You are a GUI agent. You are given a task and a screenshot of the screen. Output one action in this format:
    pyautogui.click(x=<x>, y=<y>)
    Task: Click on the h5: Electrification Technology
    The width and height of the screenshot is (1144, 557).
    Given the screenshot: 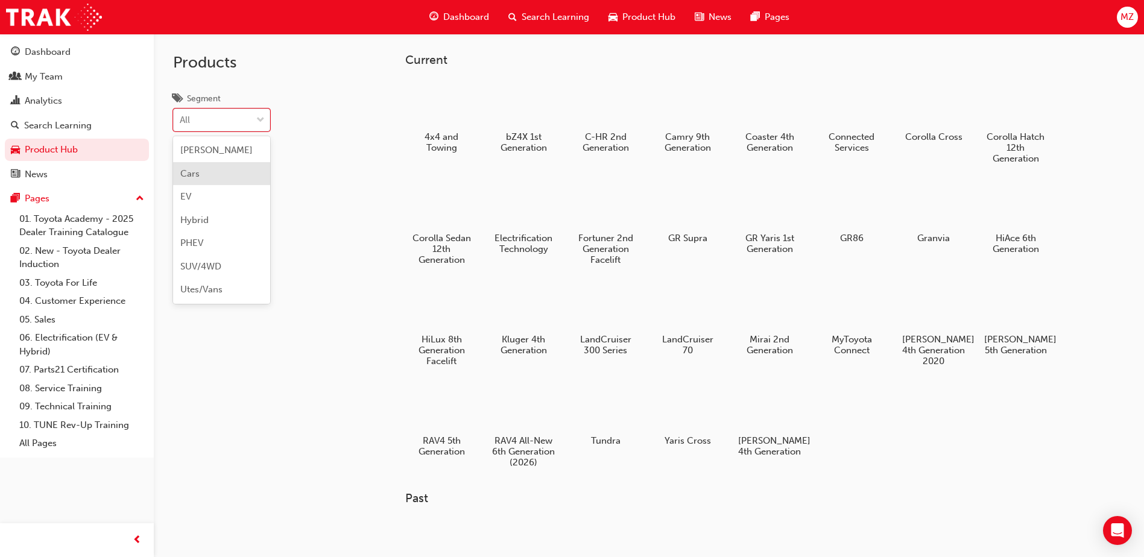 What is the action you would take?
    pyautogui.click(x=523, y=244)
    